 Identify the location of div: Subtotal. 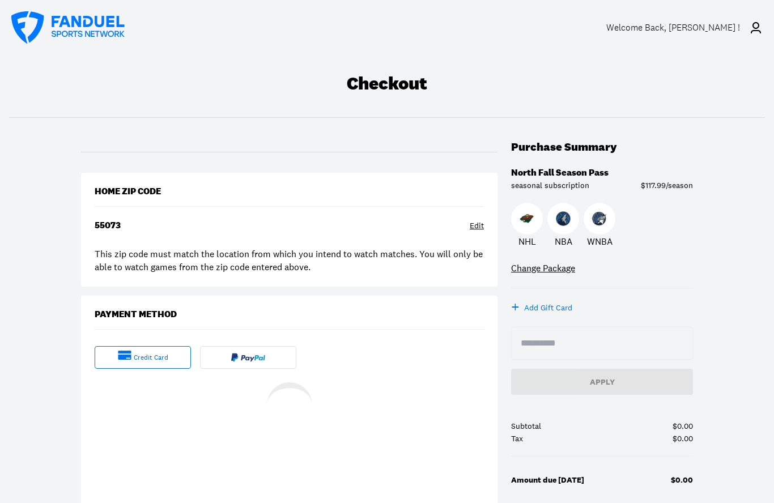
(526, 426).